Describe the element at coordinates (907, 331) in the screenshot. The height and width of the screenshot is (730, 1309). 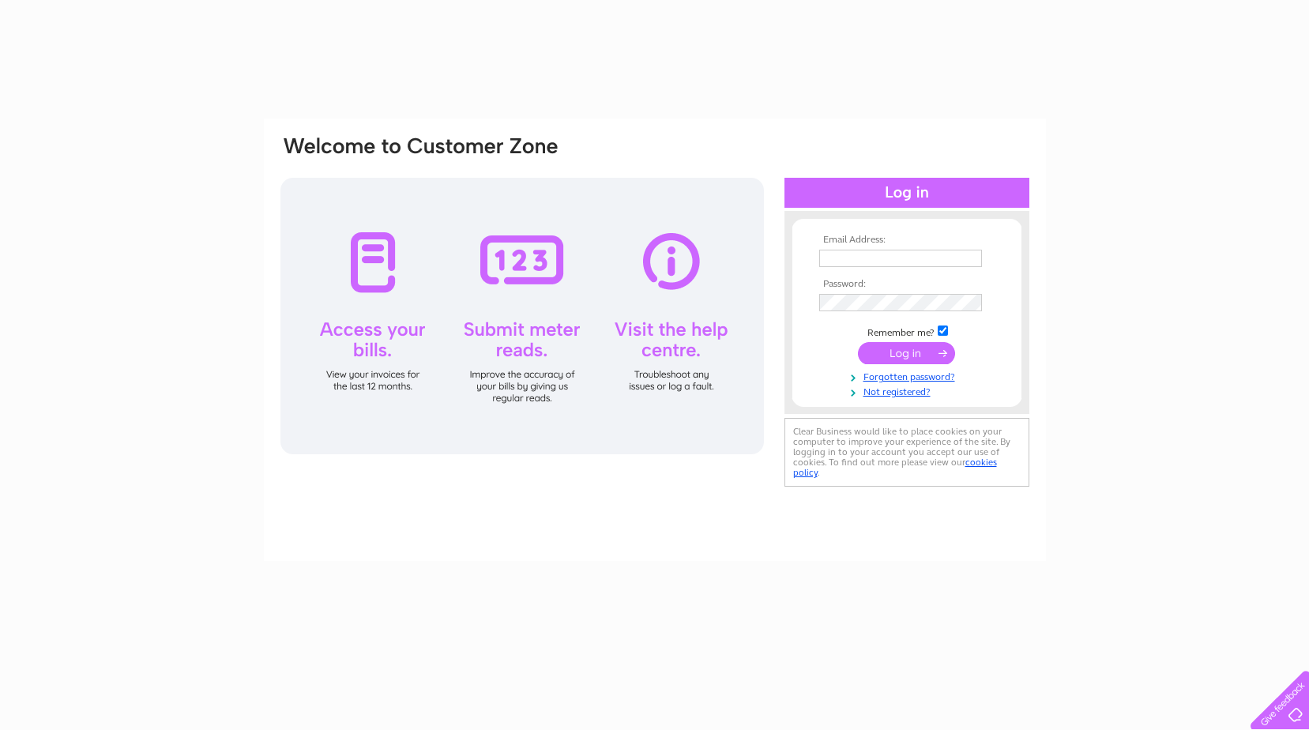
I see `td: Remember me?` at that location.